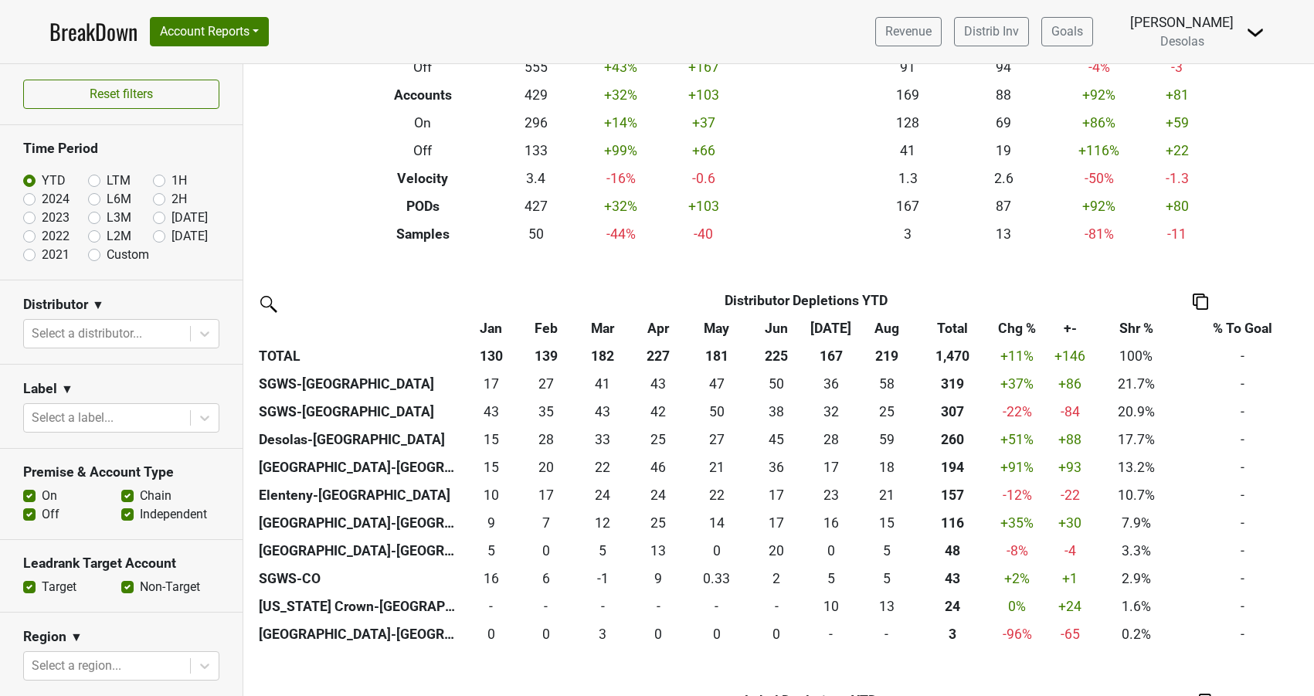  What do you see at coordinates (952, 440) in the screenshot?
I see `th: 259.525` at bounding box center [952, 440].